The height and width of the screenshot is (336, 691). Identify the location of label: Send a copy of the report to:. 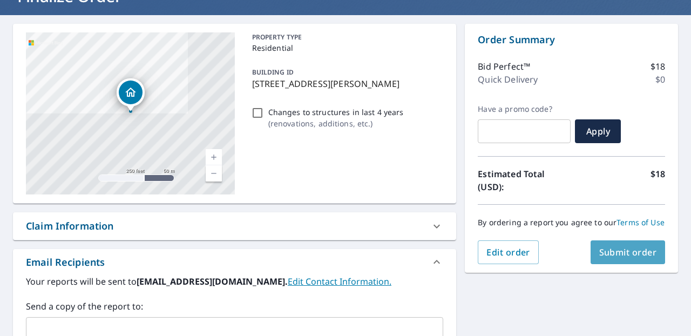
(234, 306).